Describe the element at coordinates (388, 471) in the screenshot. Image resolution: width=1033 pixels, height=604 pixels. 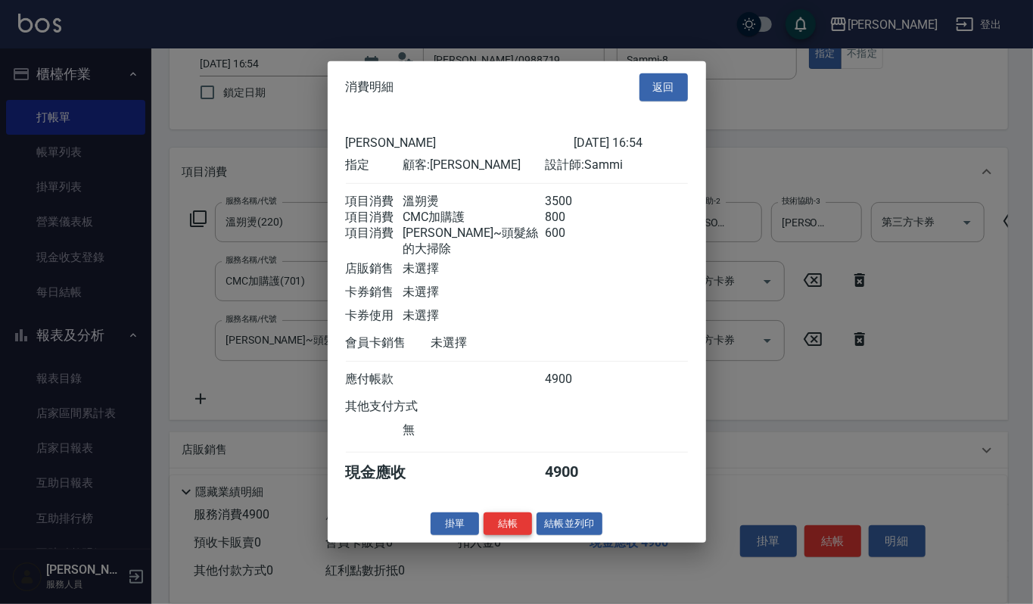
I see `div: 現金應收` at that location.